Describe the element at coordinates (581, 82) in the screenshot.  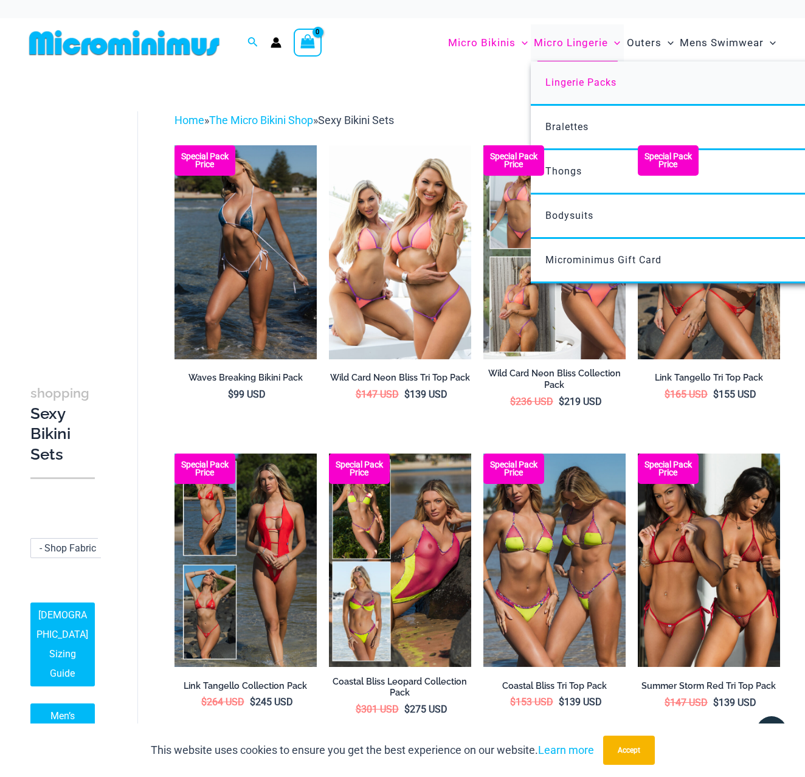
I see `span: Lingerie Packs` at that location.